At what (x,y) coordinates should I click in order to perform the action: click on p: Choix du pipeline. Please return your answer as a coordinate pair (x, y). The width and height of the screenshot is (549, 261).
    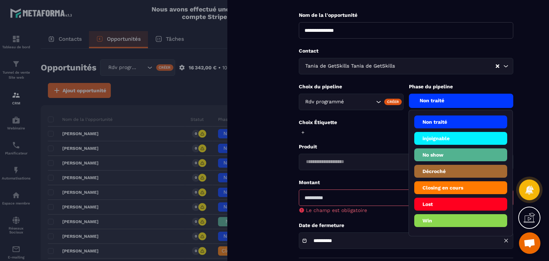
    Looking at the image, I should click on (351, 86).